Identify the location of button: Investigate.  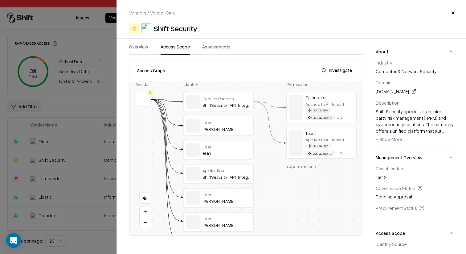
(337, 70).